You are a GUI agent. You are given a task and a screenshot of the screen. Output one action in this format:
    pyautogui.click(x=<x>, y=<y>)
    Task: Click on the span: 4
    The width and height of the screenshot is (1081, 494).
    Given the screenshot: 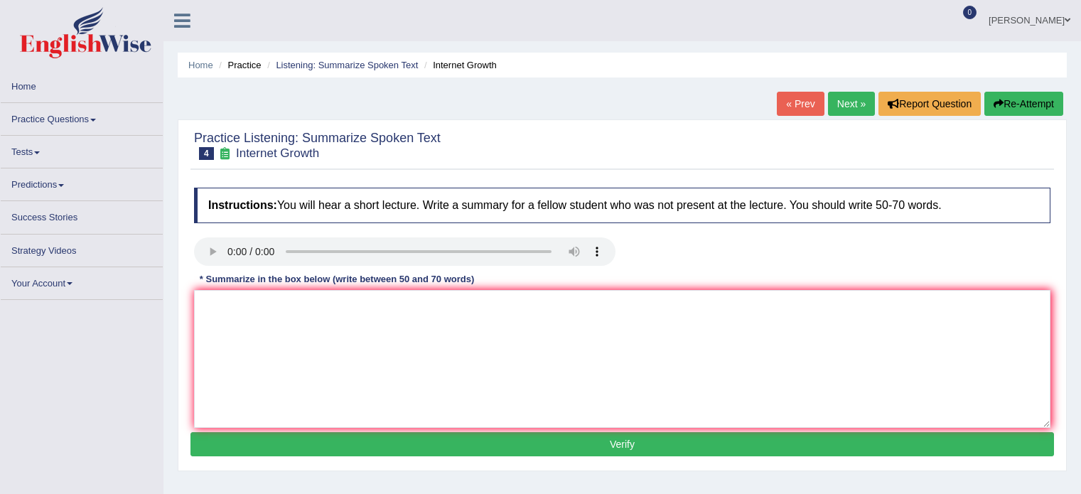 What is the action you would take?
    pyautogui.click(x=206, y=154)
    